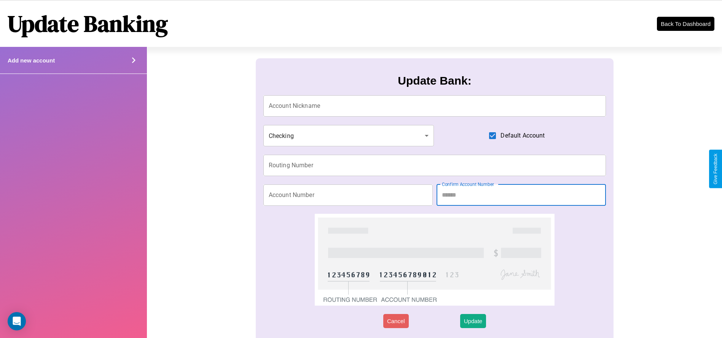 This screenshot has height=338, width=722. What do you see at coordinates (473, 321) in the screenshot?
I see `button: Update` at bounding box center [473, 321].